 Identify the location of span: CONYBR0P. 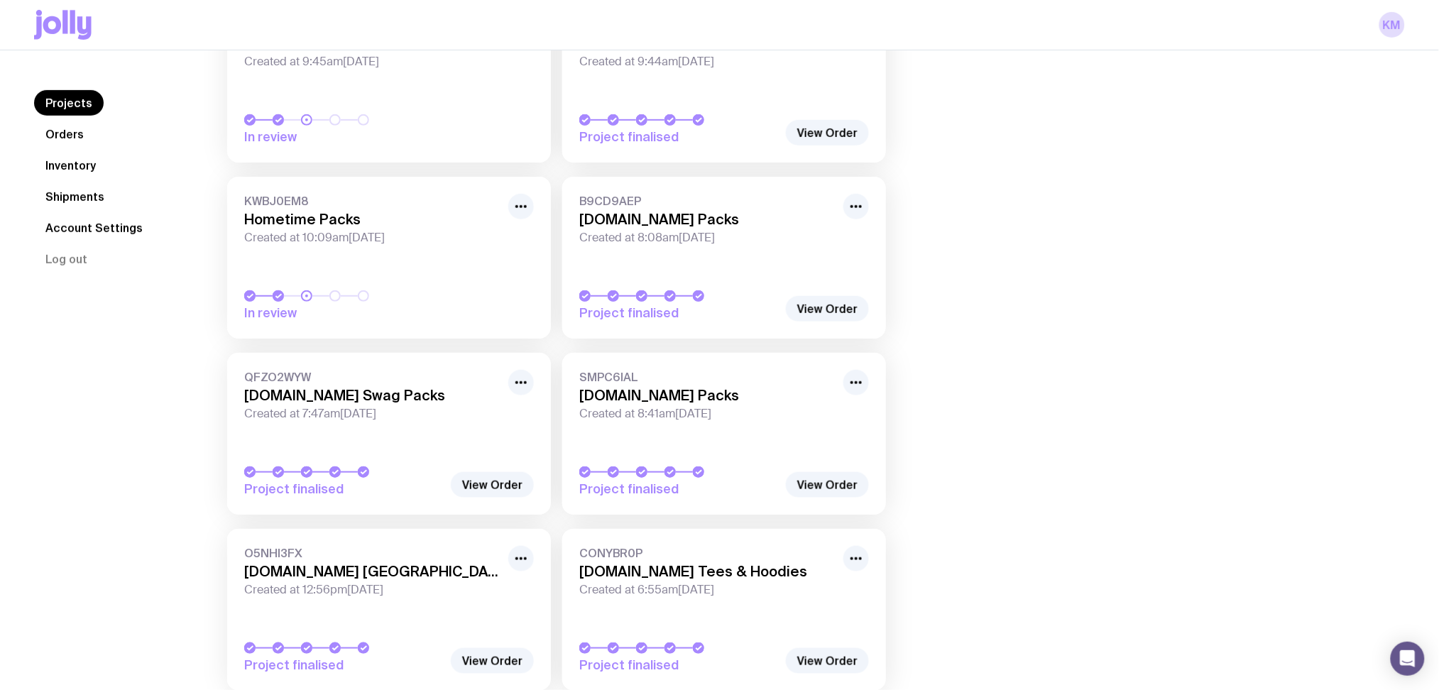
(707, 553).